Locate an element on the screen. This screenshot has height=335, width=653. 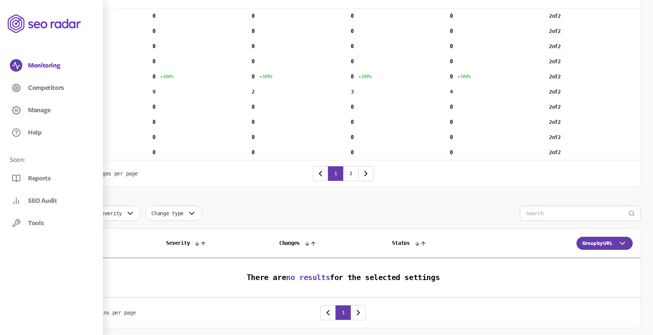
span: changes per page is located at coordinates (114, 173).